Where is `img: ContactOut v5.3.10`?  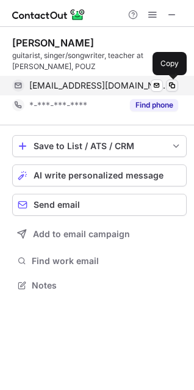 img: ContactOut v5.3.10 is located at coordinates (49, 15).